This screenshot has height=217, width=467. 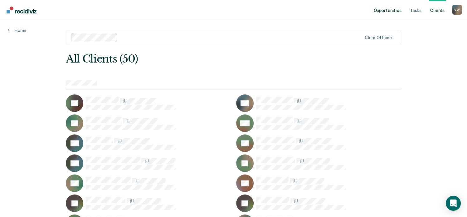 I want to click on button: Profile dropdown button, so click(x=457, y=10).